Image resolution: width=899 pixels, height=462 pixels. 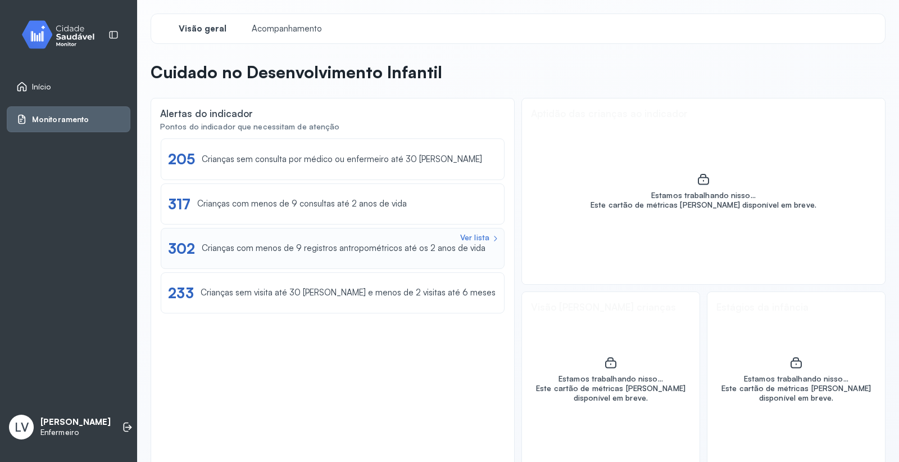 I want to click on span: Monitoramento, so click(x=60, y=119).